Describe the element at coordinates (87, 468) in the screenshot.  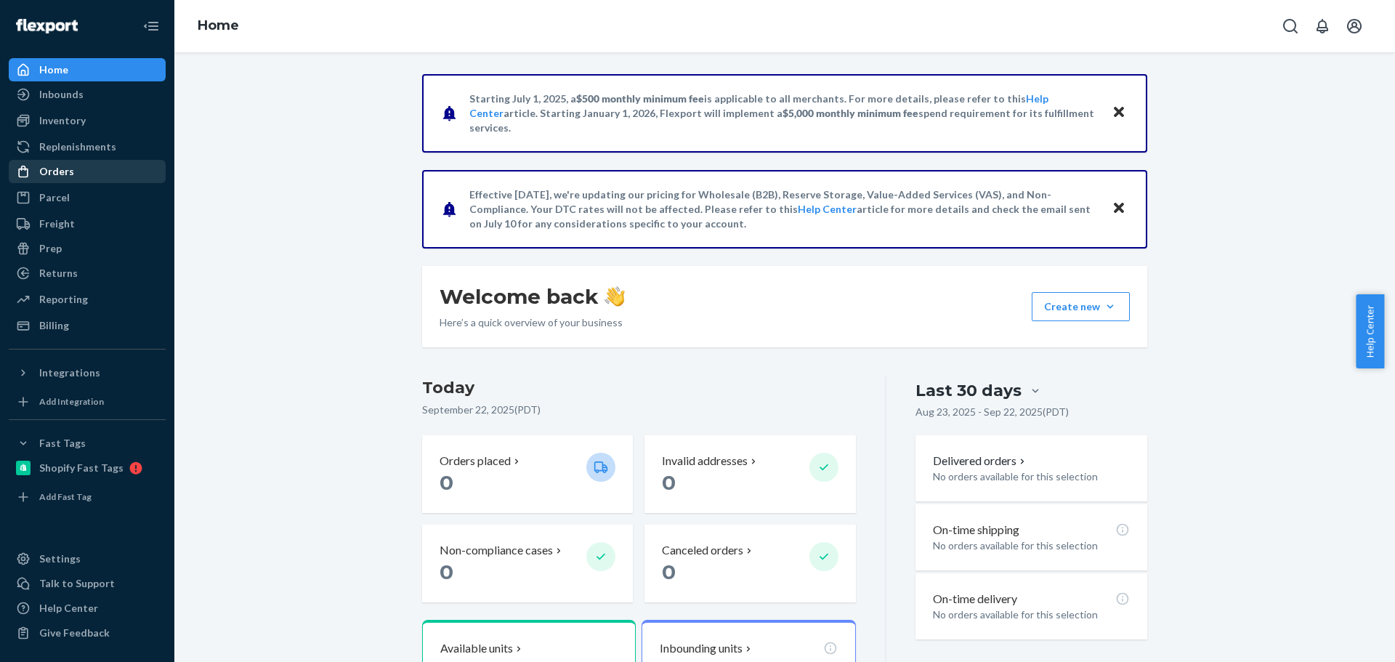
I see `a: Shopify Fast Tags` at that location.